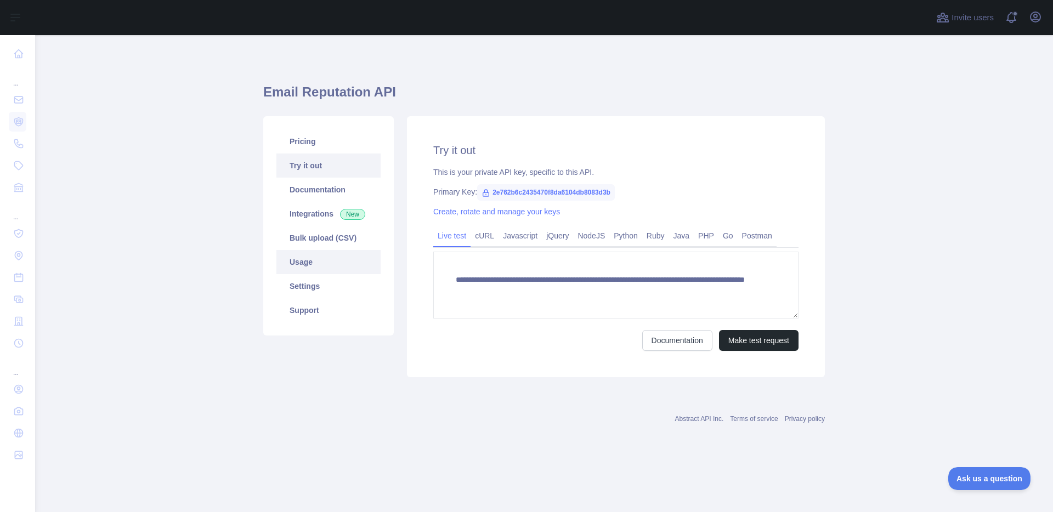  I want to click on a: Go, so click(728, 236).